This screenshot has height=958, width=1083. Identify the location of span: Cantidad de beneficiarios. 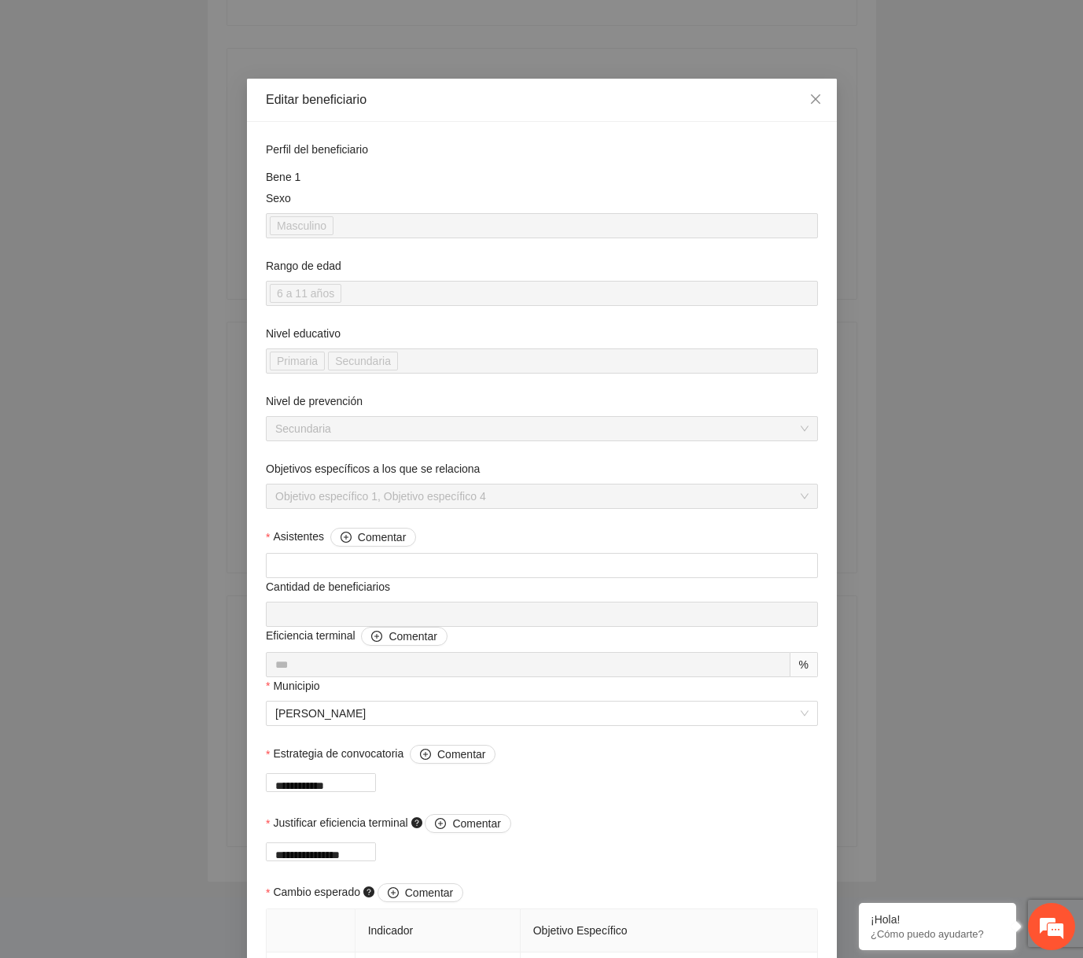
(331, 587).